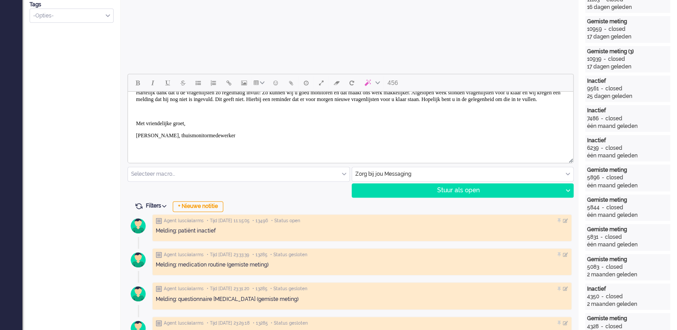 Image resolution: width=677 pixels, height=330 pixels. Describe the element at coordinates (306, 83) in the screenshot. I see `button: Delay message` at that location.